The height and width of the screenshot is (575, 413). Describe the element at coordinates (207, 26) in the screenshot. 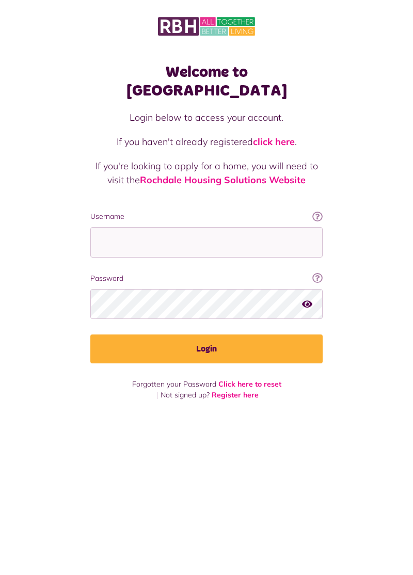

I see `img: MyRBH` at that location.